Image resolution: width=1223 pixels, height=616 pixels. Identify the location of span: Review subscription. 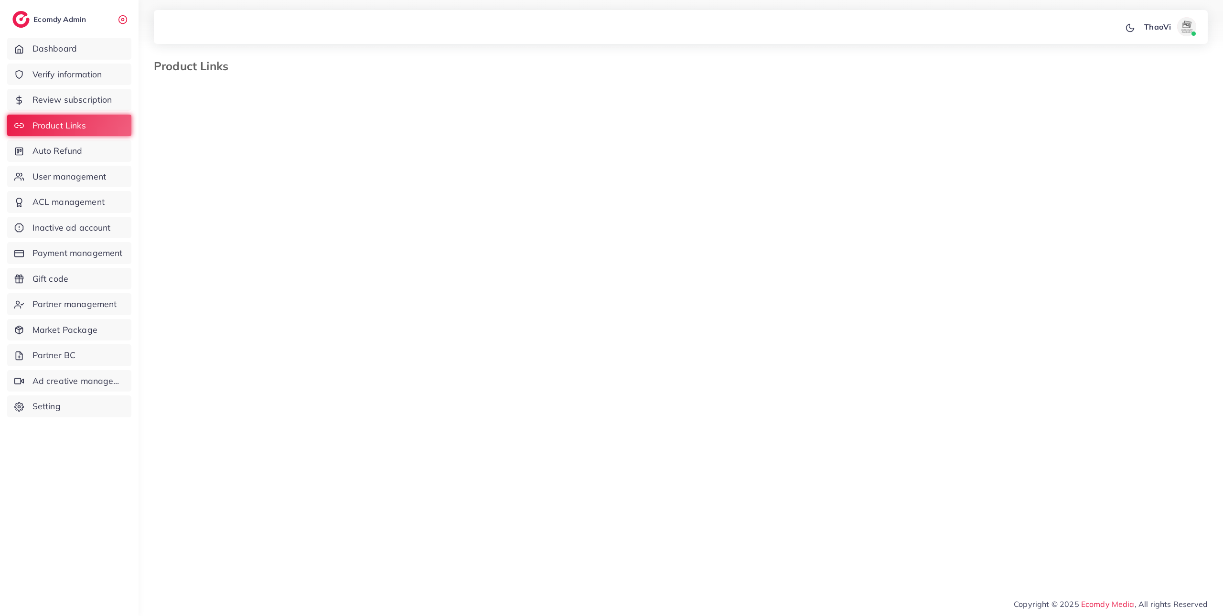
(72, 100).